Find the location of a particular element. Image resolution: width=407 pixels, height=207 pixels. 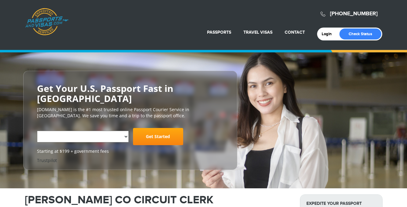

a: Contact is located at coordinates (295, 32).